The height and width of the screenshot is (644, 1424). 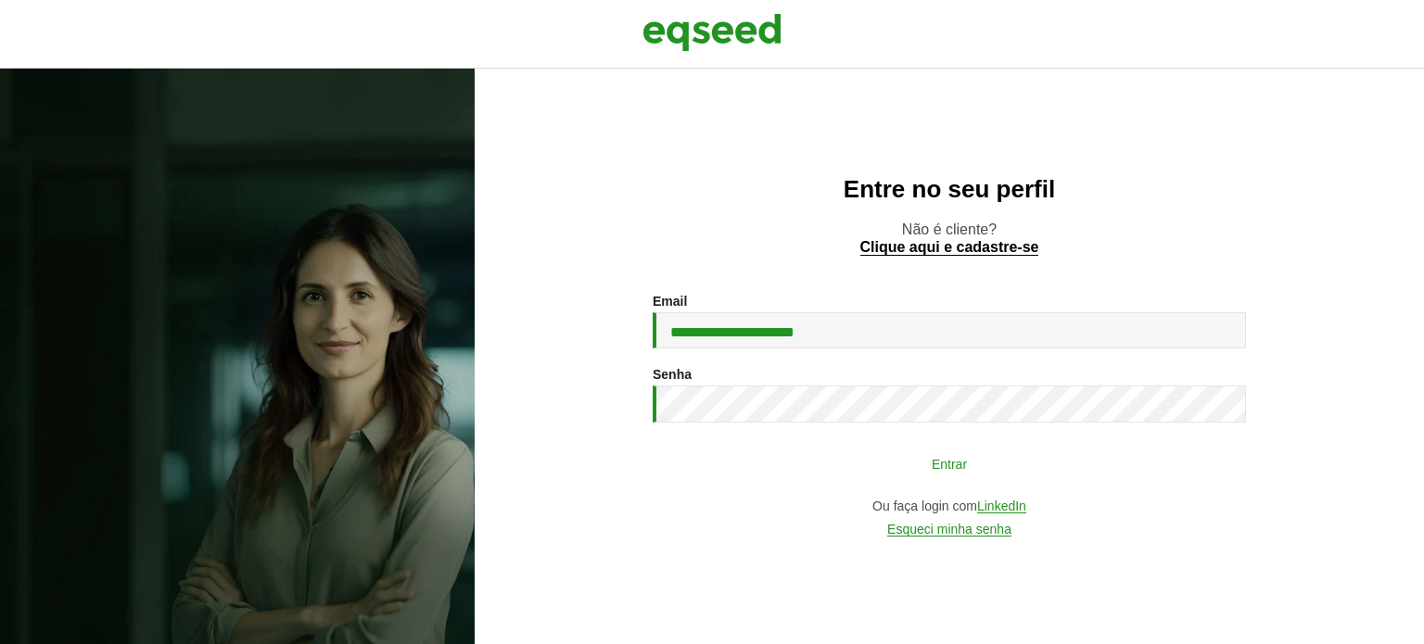 I want to click on a: LinkedIn, so click(x=1001, y=506).